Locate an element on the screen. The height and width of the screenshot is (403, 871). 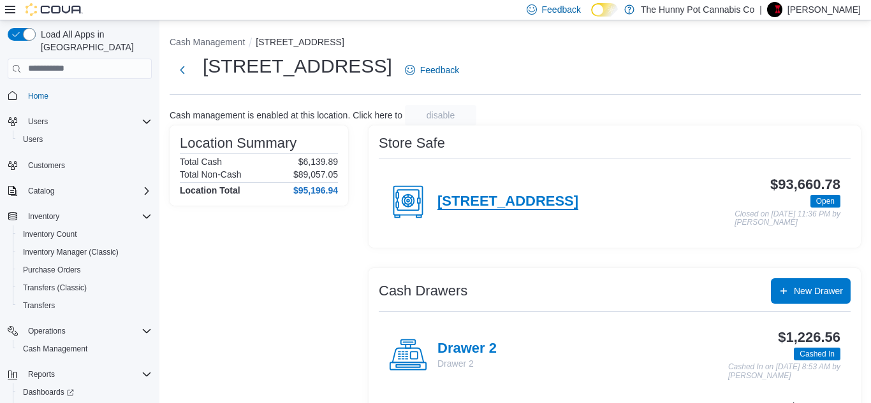
a: Inventory Count is located at coordinates (50, 235).